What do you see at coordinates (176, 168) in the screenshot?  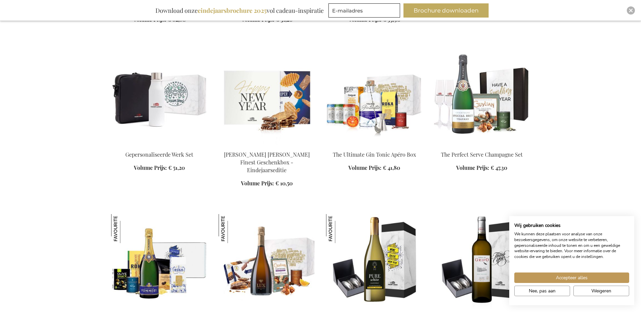 I see `span: € 51,20` at bounding box center [176, 168].